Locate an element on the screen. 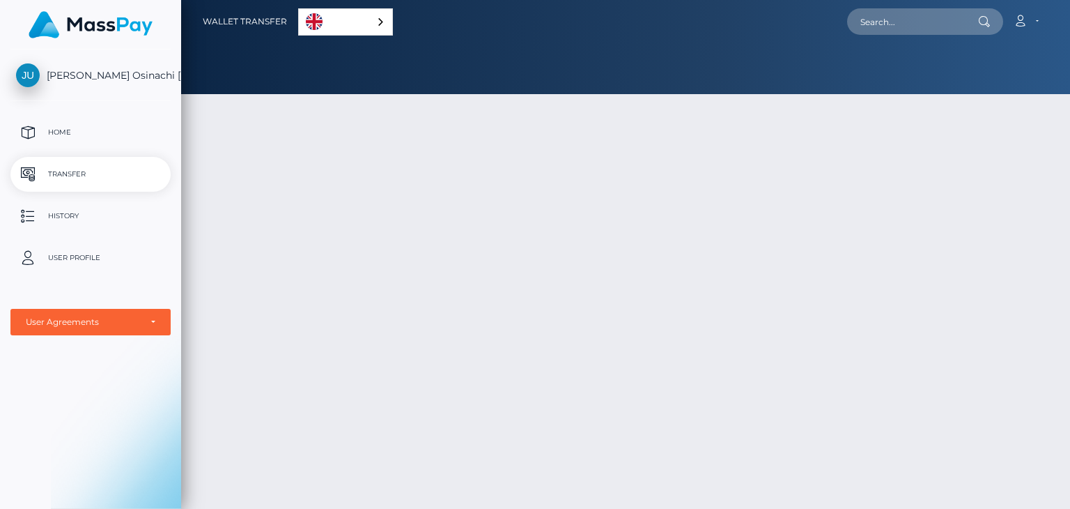 The height and width of the screenshot is (509, 1070). div: User Agreements is located at coordinates (83, 322).